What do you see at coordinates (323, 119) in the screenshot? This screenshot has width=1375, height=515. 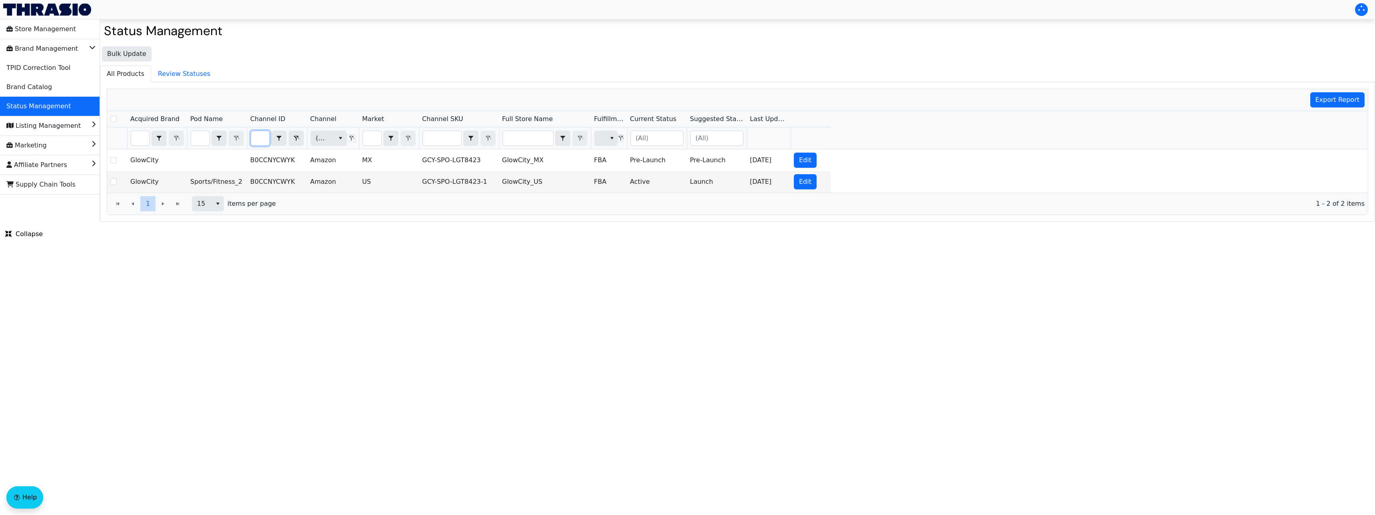 I see `span: Channel` at bounding box center [323, 119].